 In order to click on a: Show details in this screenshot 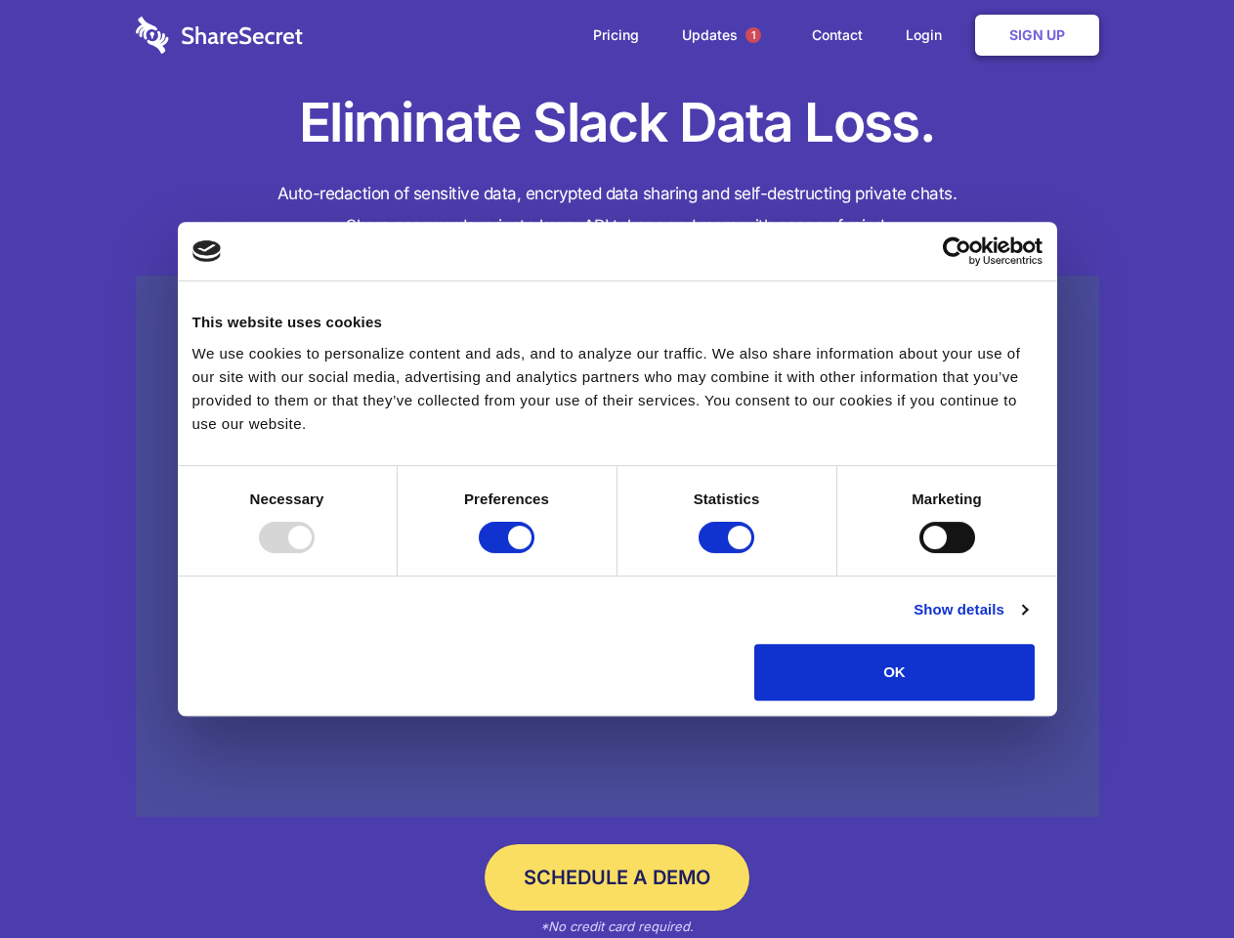, I will do `click(970, 610)`.